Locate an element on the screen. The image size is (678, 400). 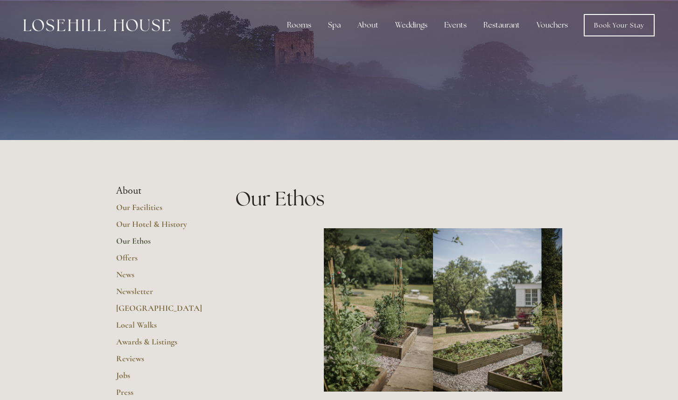
a: Book Your Stay is located at coordinates (619, 25).